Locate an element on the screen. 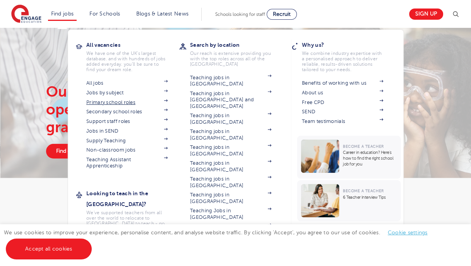 The image size is (471, 266). a: Blogs & Latest News is located at coordinates (163, 14).